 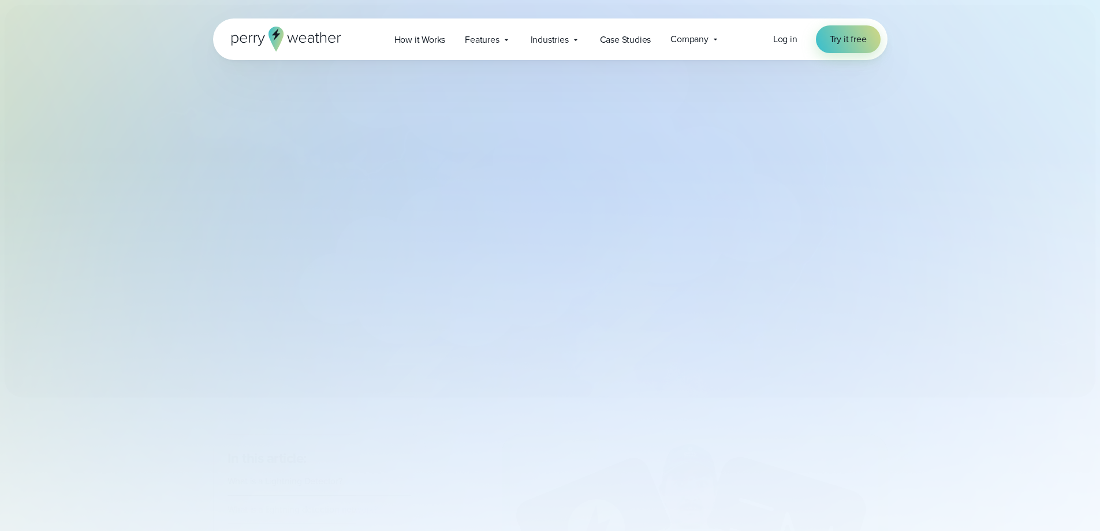 What do you see at coordinates (625, 39) in the screenshot?
I see `a: Case Studies` at bounding box center [625, 39].